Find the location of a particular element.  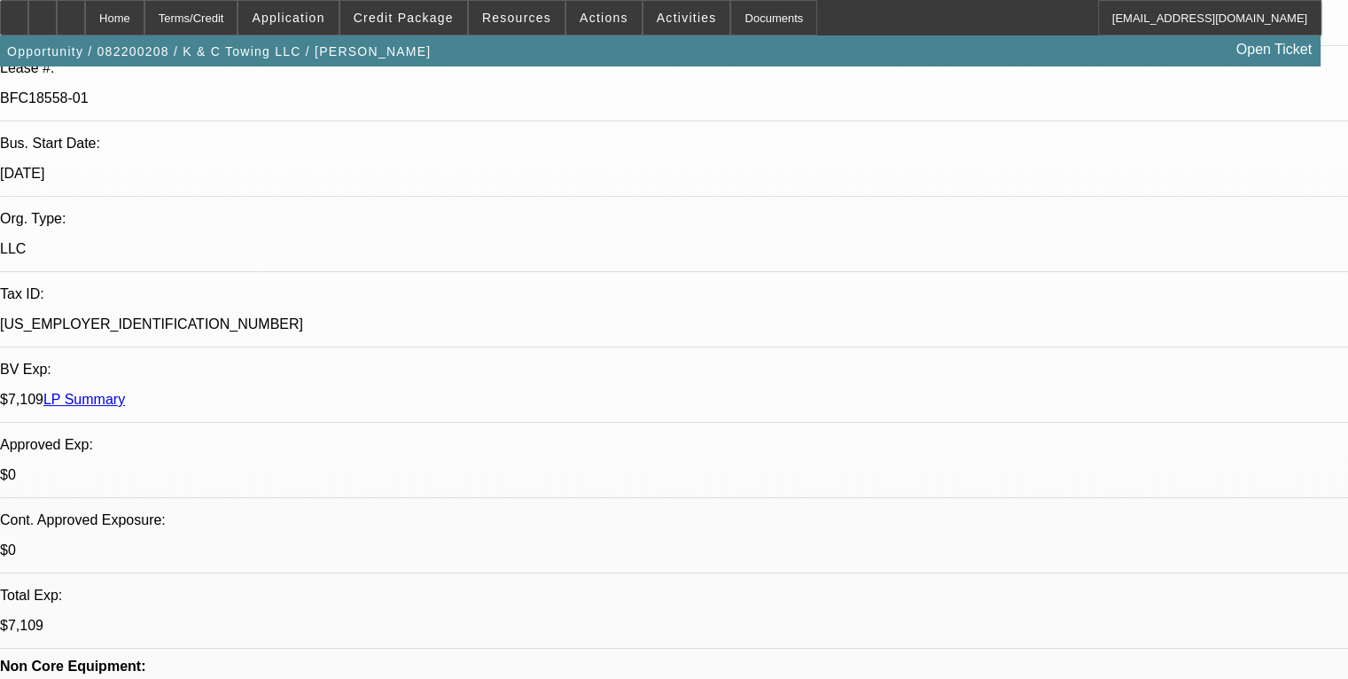

button: Resources is located at coordinates (517, 18).